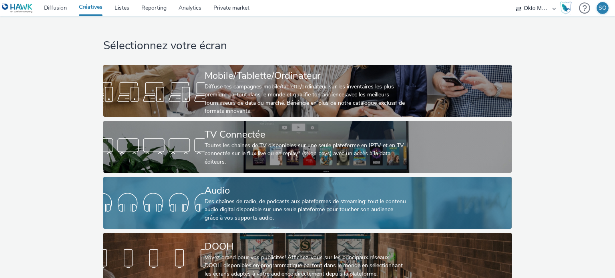 The image size is (615, 278). I want to click on div: Des chaînes de radio, de podcasts aux plateformes de streaming: tout le contenu audio digital dis..., so click(306, 210).